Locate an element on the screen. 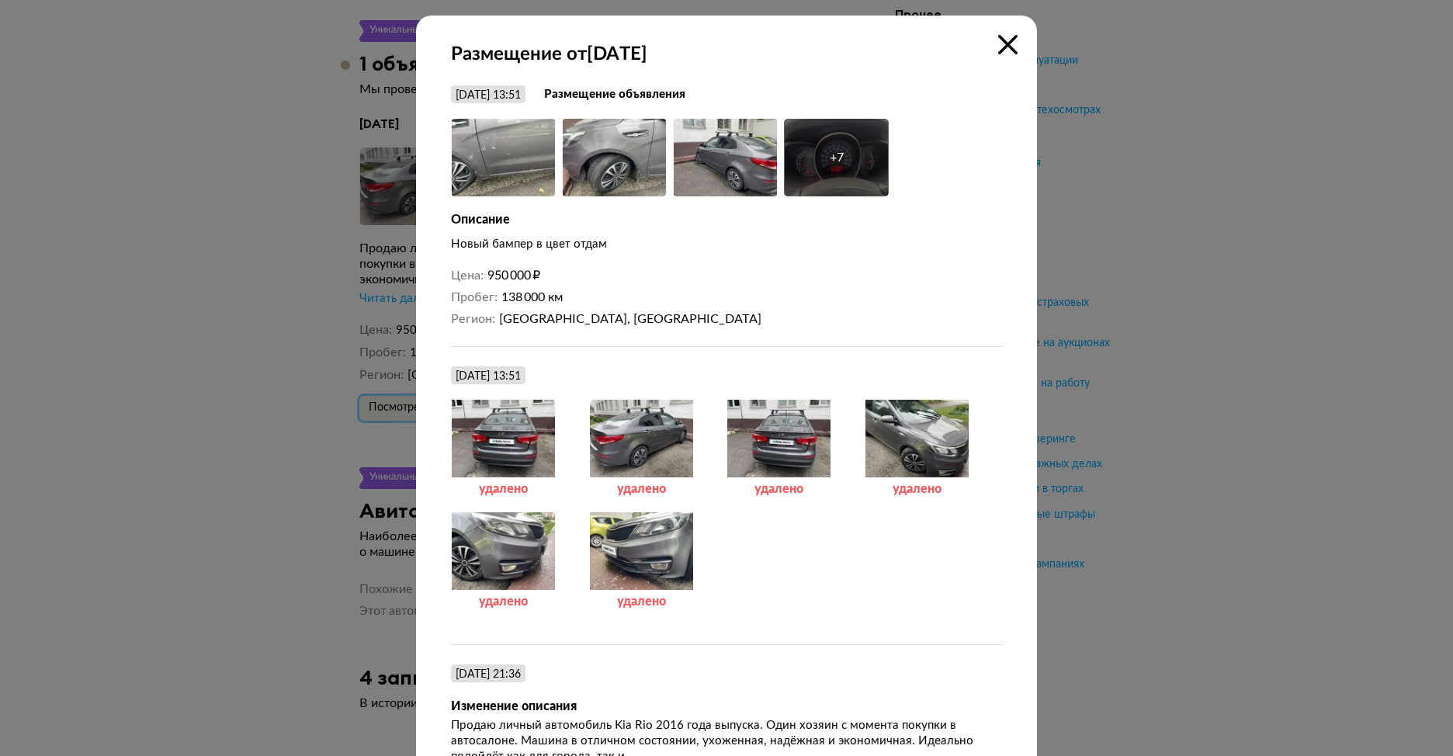 This screenshot has height=756, width=1453. dt: Регион is located at coordinates (473, 319).